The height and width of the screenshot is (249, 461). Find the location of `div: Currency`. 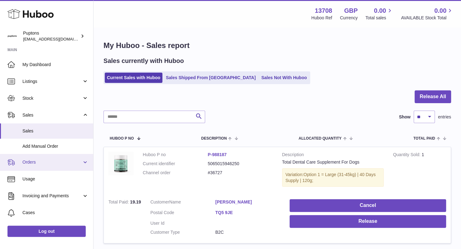

div: Currency is located at coordinates (349, 18).